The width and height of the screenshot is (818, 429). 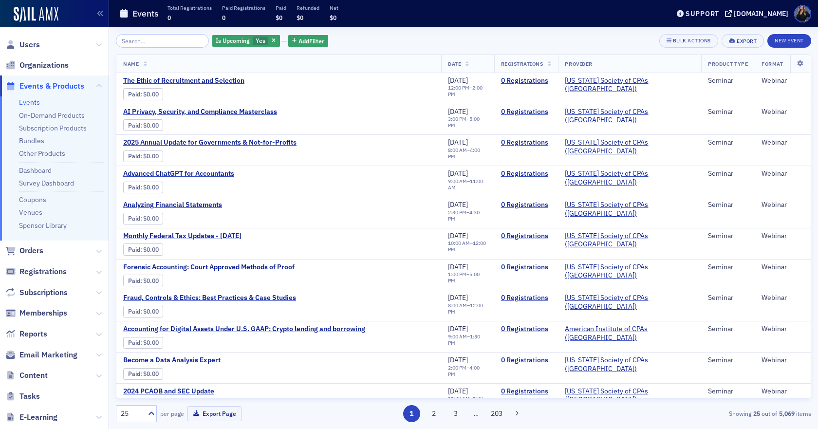 What do you see at coordinates (162, 41) in the screenshot?
I see `input: Search…` at bounding box center [162, 41].